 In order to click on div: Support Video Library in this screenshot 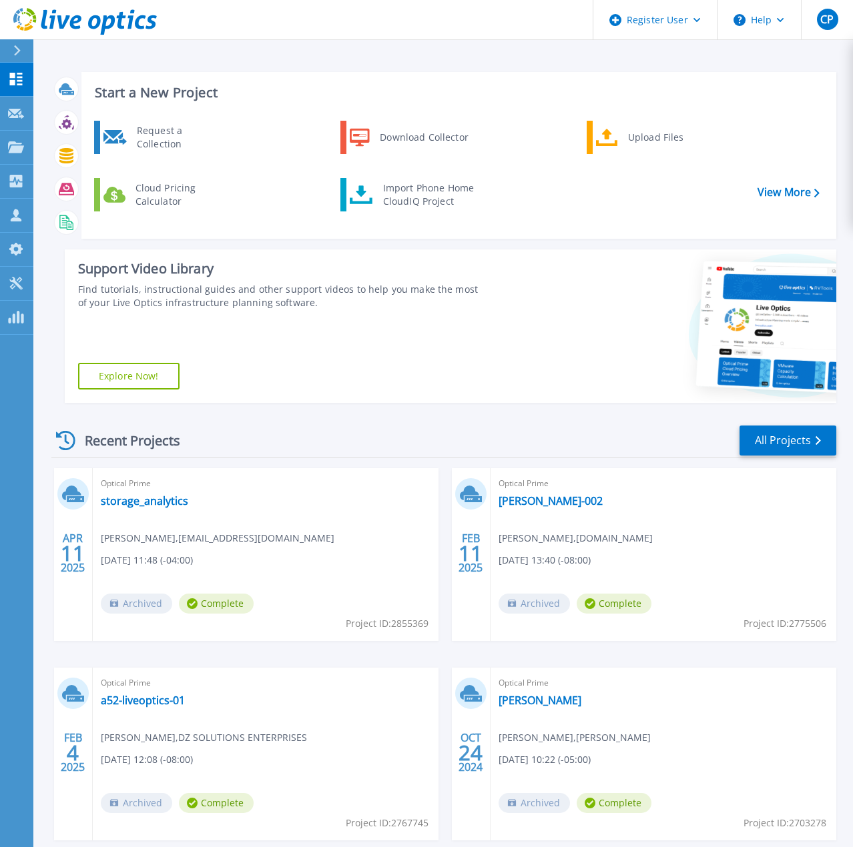, I will do `click(278, 269)`.